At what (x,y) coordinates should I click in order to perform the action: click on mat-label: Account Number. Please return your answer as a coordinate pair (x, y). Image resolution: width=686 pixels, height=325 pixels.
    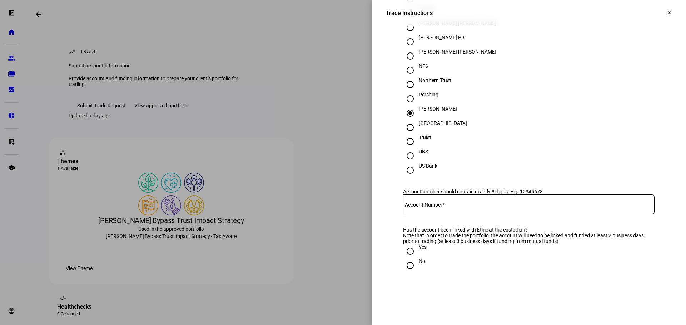
    Looking at the image, I should click on (423, 205).